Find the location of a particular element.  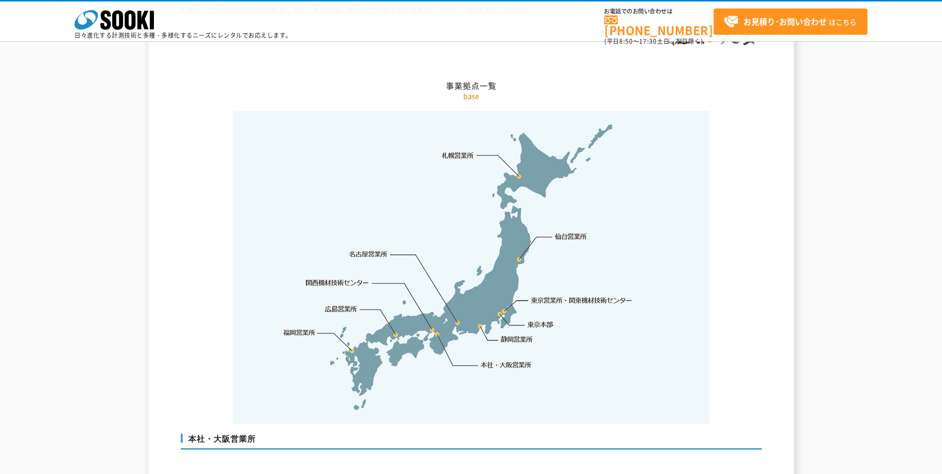

img: 事業拠点一覧 is located at coordinates (471, 267).